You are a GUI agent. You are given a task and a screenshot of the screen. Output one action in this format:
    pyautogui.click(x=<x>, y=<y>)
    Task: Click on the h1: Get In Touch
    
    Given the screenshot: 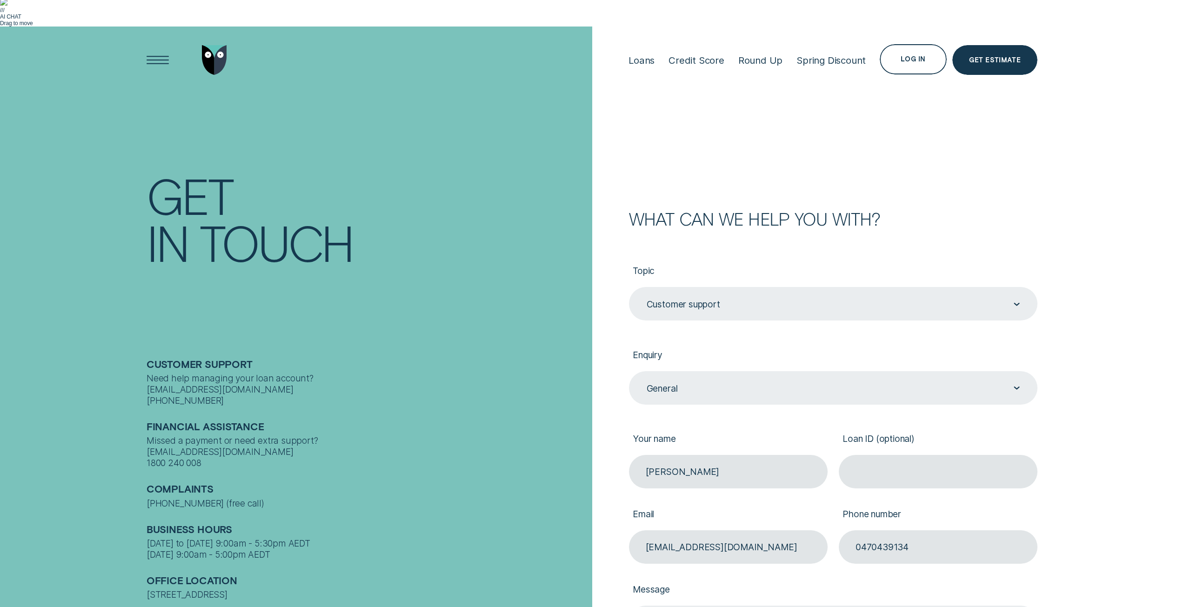 What is the action you would take?
    pyautogui.click(x=367, y=218)
    